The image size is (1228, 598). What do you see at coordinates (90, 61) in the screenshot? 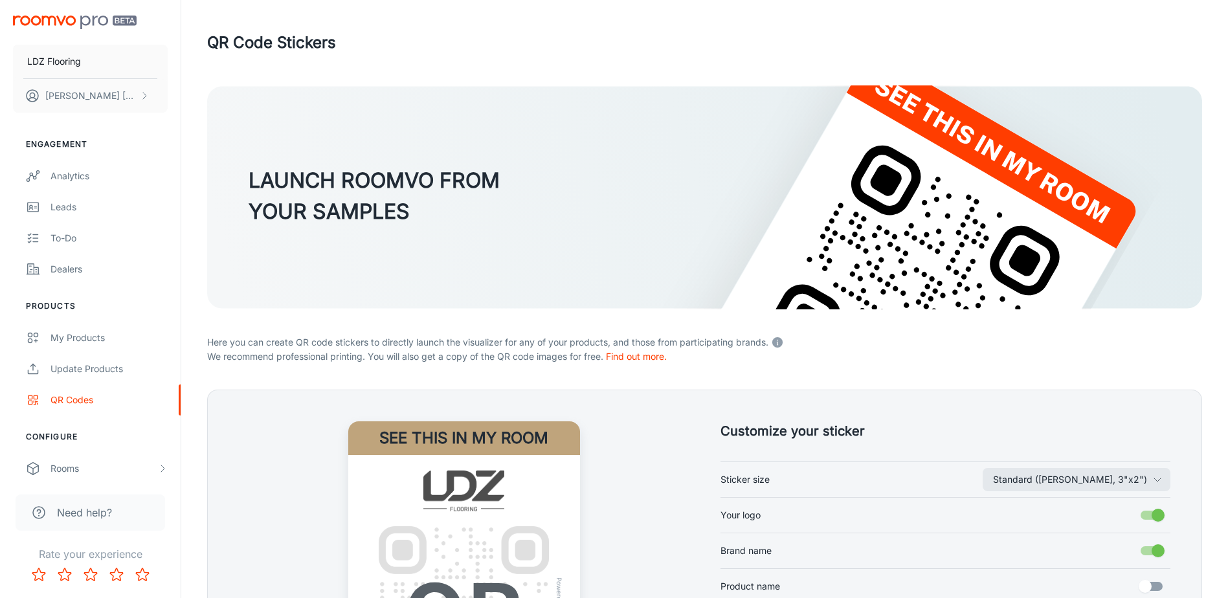
I see `button: LDZ Flooring` at bounding box center [90, 61].